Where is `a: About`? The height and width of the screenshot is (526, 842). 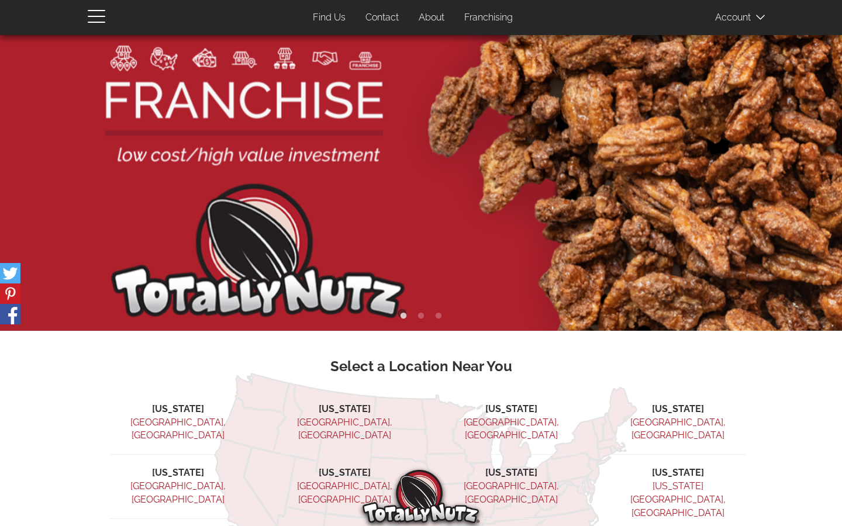
a: About is located at coordinates (431, 18).